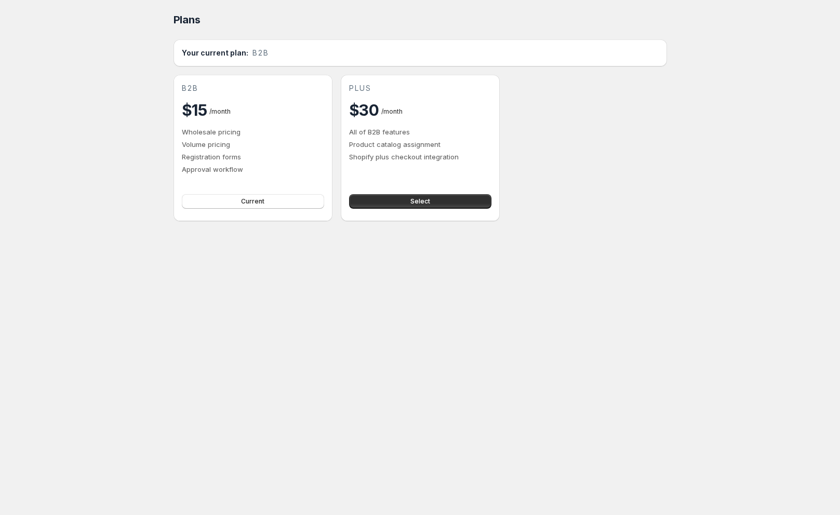 The width and height of the screenshot is (840, 515). I want to click on h2: $15, so click(194, 110).